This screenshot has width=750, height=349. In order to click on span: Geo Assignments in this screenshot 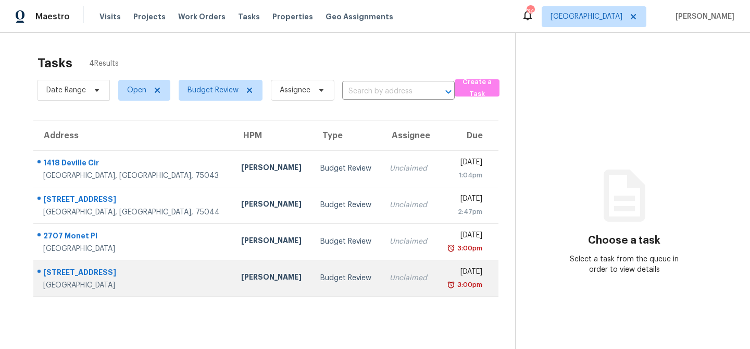, I will do `click(360, 17)`.